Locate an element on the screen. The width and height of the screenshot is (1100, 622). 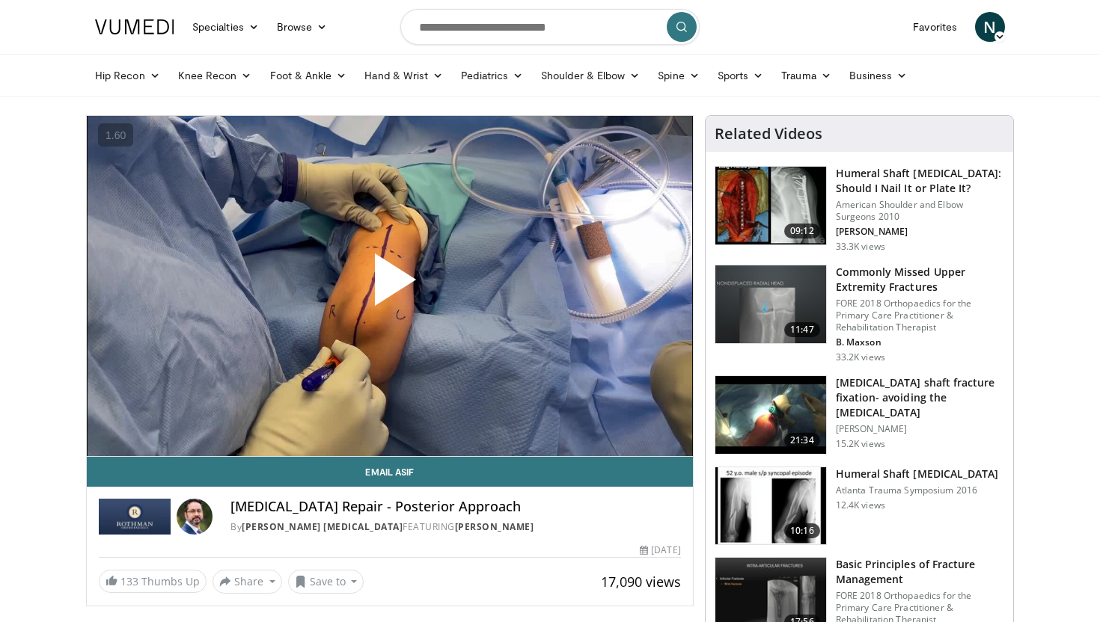
h4: Related Videos is located at coordinates (768, 134).